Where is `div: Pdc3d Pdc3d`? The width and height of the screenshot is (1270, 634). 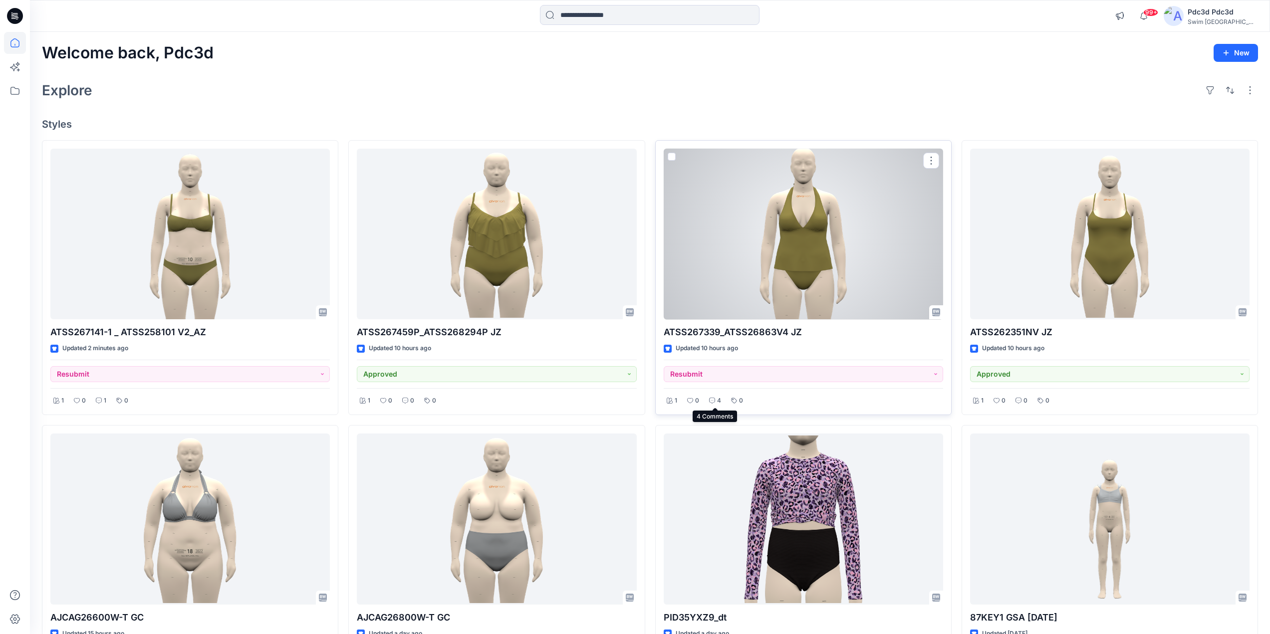
div: Pdc3d Pdc3d is located at coordinates (1223, 12).